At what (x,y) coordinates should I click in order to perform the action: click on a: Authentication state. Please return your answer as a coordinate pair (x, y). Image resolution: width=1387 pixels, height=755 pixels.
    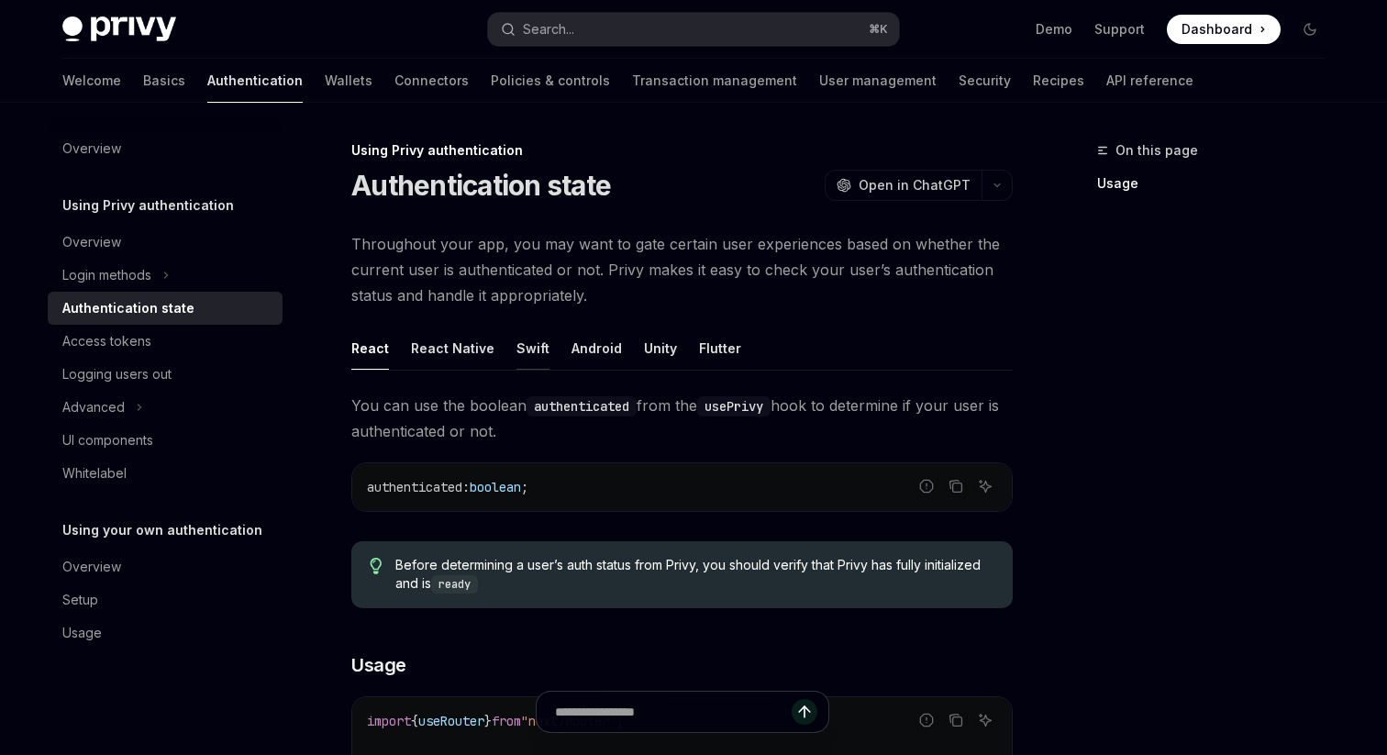
    Looking at the image, I should click on (165, 308).